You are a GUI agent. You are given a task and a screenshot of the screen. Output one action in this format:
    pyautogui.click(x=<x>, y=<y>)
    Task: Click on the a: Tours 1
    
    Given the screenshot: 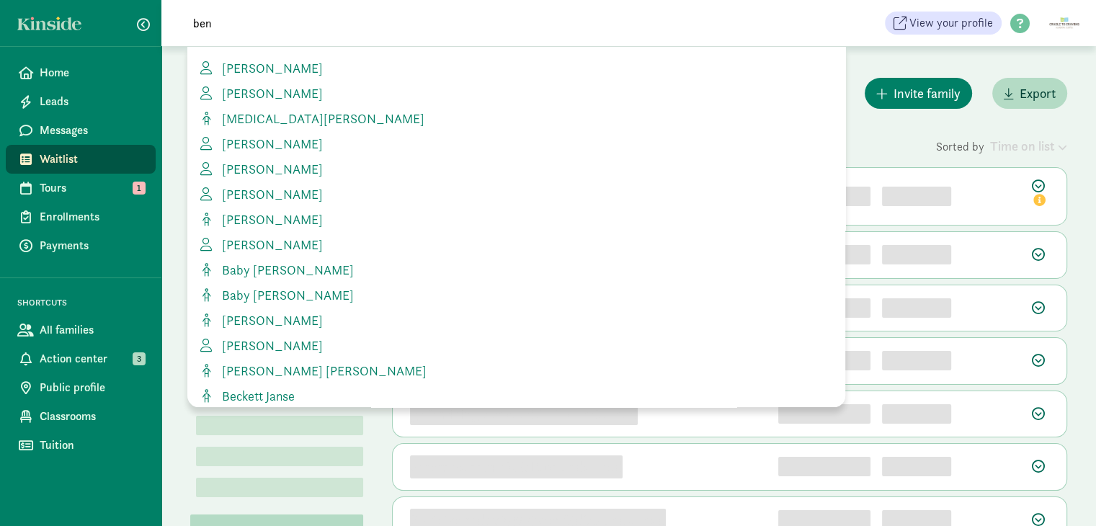 What is the action you would take?
    pyautogui.click(x=81, y=188)
    